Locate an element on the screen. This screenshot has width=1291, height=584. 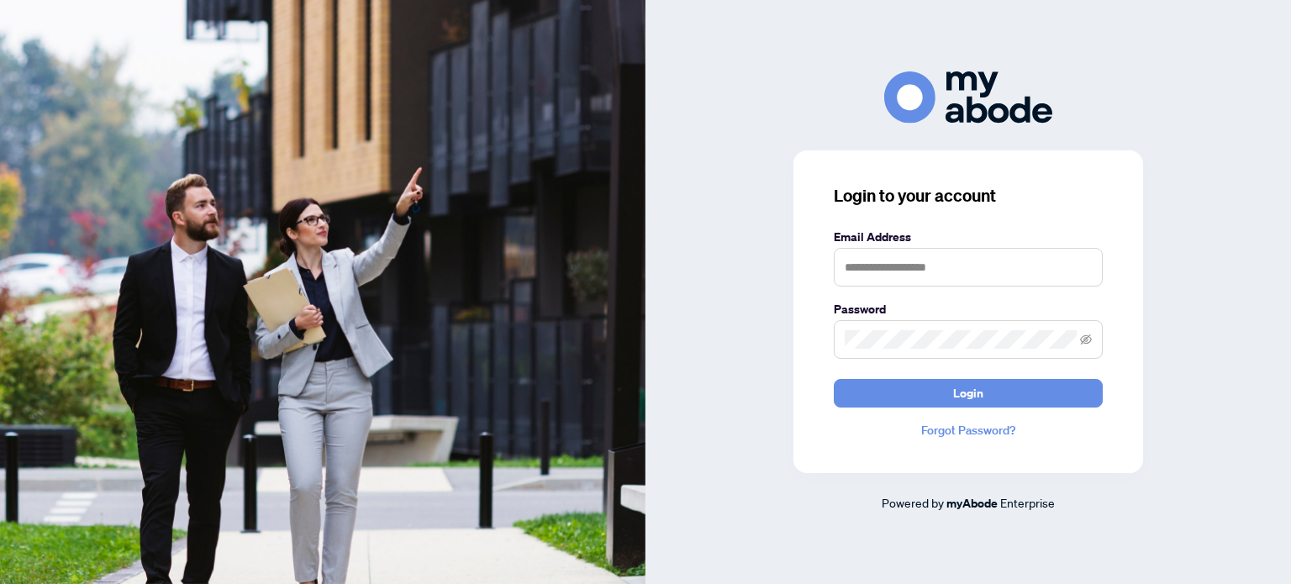
img: ma-logo is located at coordinates (968, 97).